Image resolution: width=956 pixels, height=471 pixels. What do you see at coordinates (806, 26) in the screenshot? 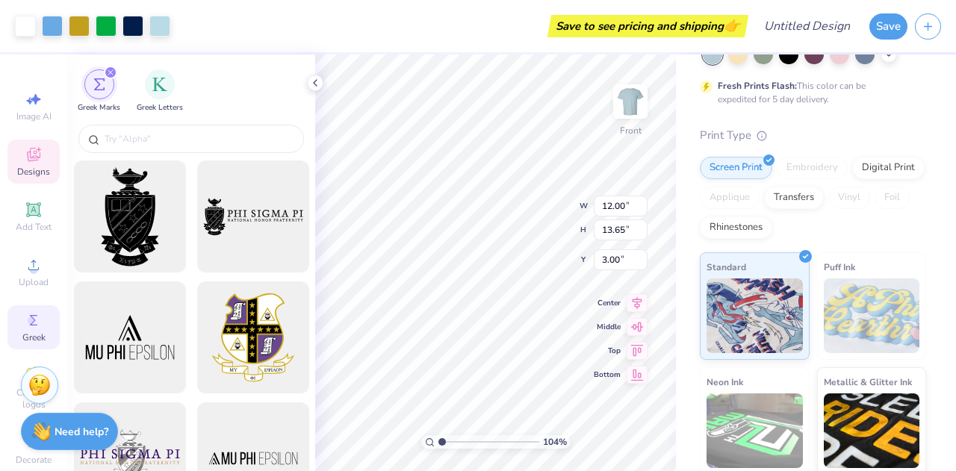
I see `input: Untitled Design` at bounding box center [806, 26].